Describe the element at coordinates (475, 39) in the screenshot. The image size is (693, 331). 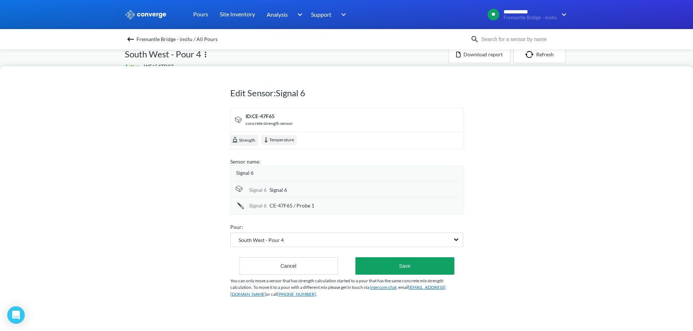
I see `img: icon-search.svg` at that location.